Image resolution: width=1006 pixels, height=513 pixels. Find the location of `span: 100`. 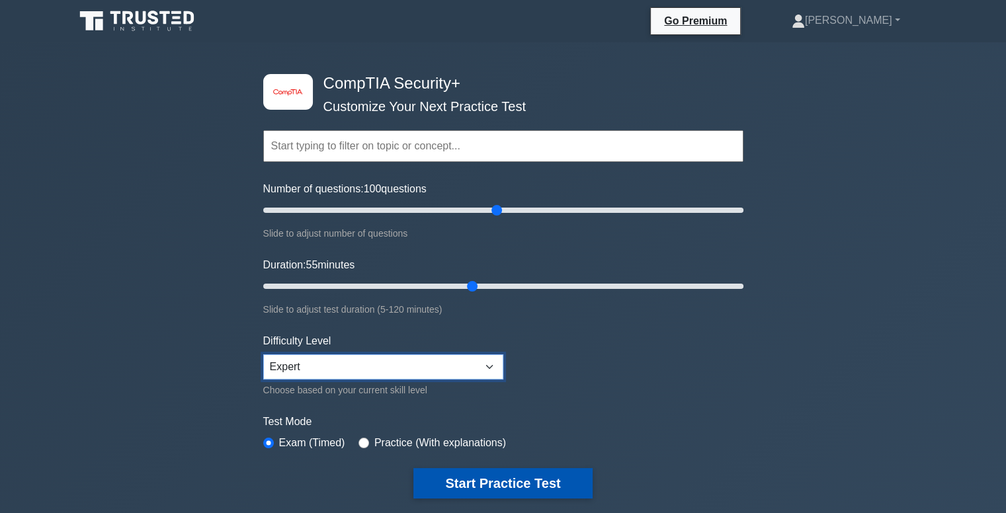

span: 100 is located at coordinates (372, 188).